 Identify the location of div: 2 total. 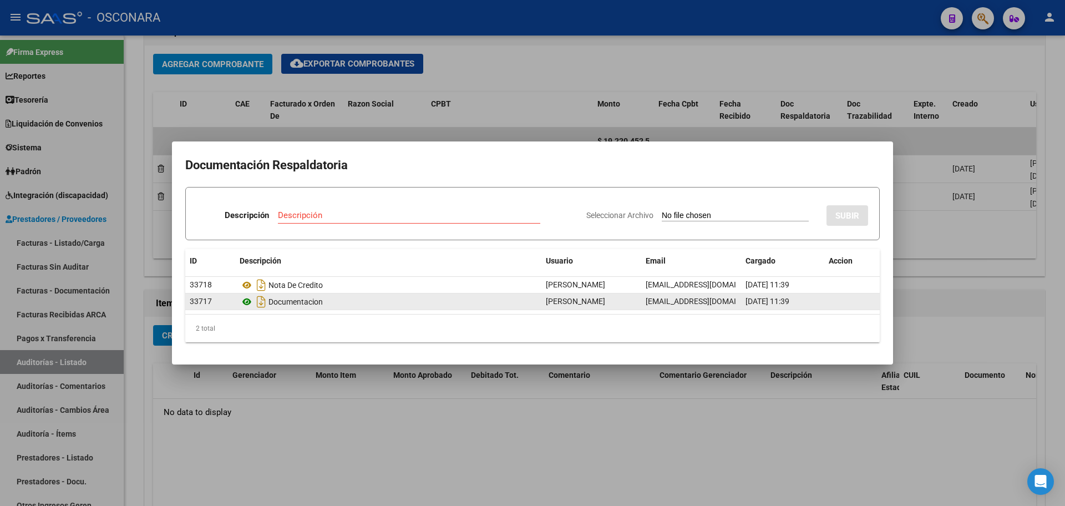
(532, 328).